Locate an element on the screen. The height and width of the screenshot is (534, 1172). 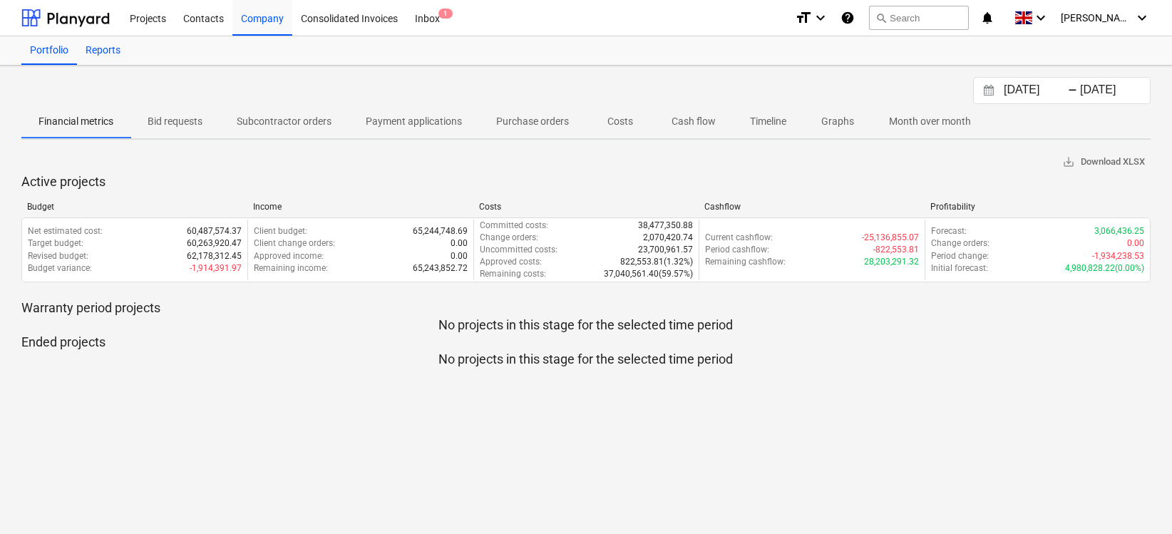
p: Warranty period projects is located at coordinates (586, 308).